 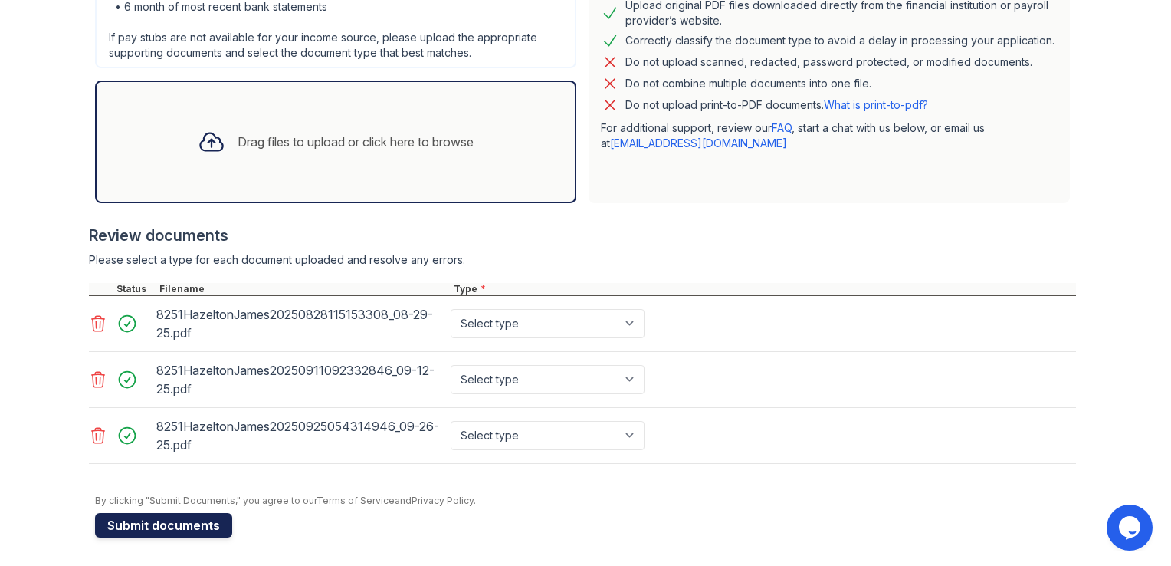 I want to click on p: For additional support, review our , start a chat with us below, or email us at, so click(x=829, y=136).